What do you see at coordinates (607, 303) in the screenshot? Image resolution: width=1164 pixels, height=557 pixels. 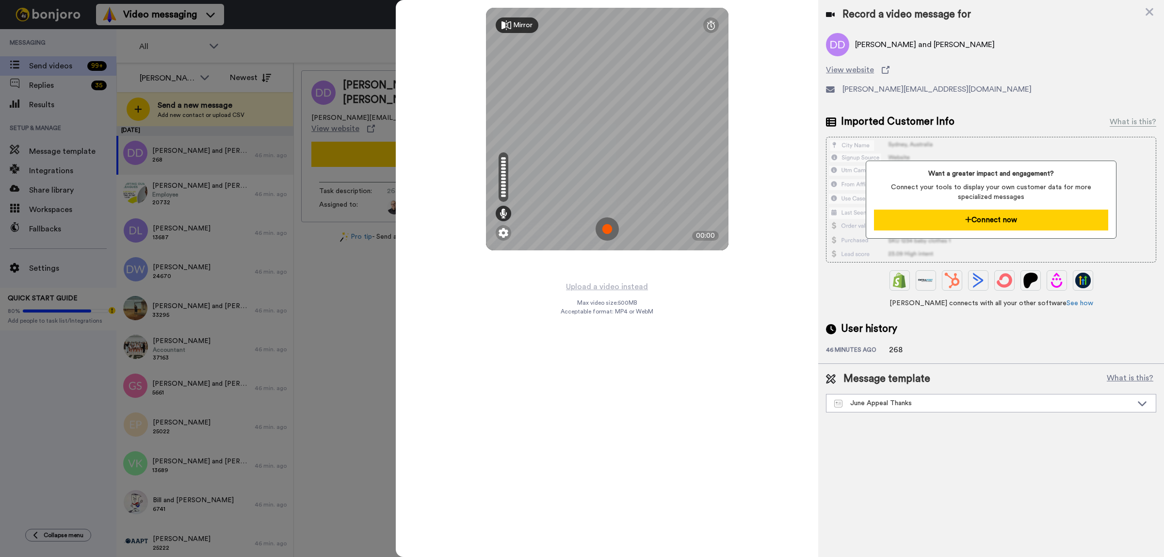 I see `span: Max video size: 500 MB` at bounding box center [607, 303].